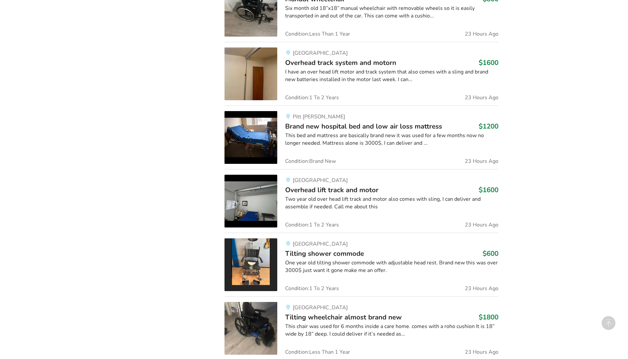 This screenshot has height=359, width=628. I want to click on div: Two year old over head lift track and motor also comes with sling, I can deliver and assemble if ..., so click(392, 203).